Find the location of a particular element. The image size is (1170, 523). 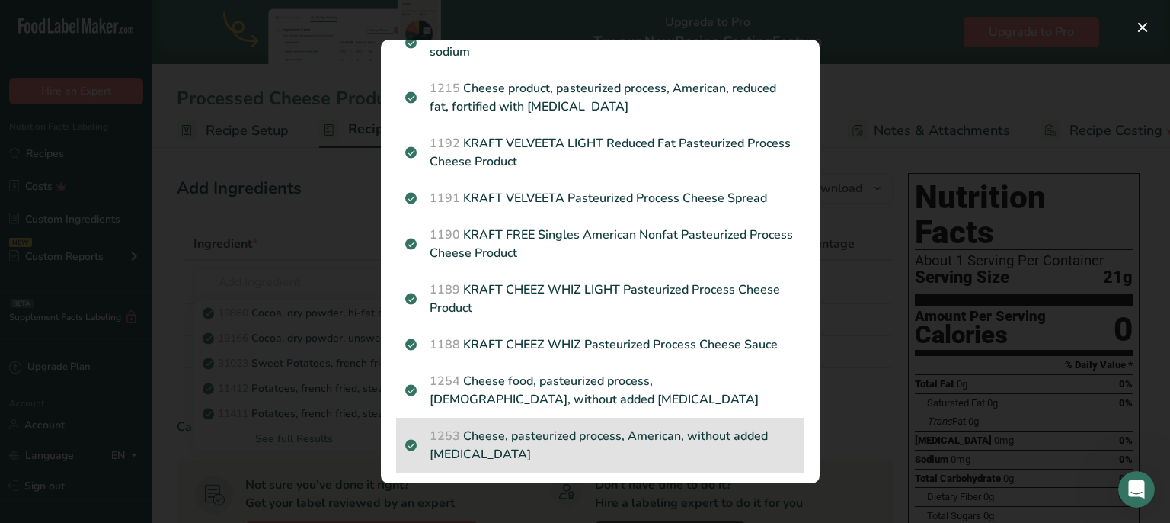

span: 1188 is located at coordinates (445, 344).